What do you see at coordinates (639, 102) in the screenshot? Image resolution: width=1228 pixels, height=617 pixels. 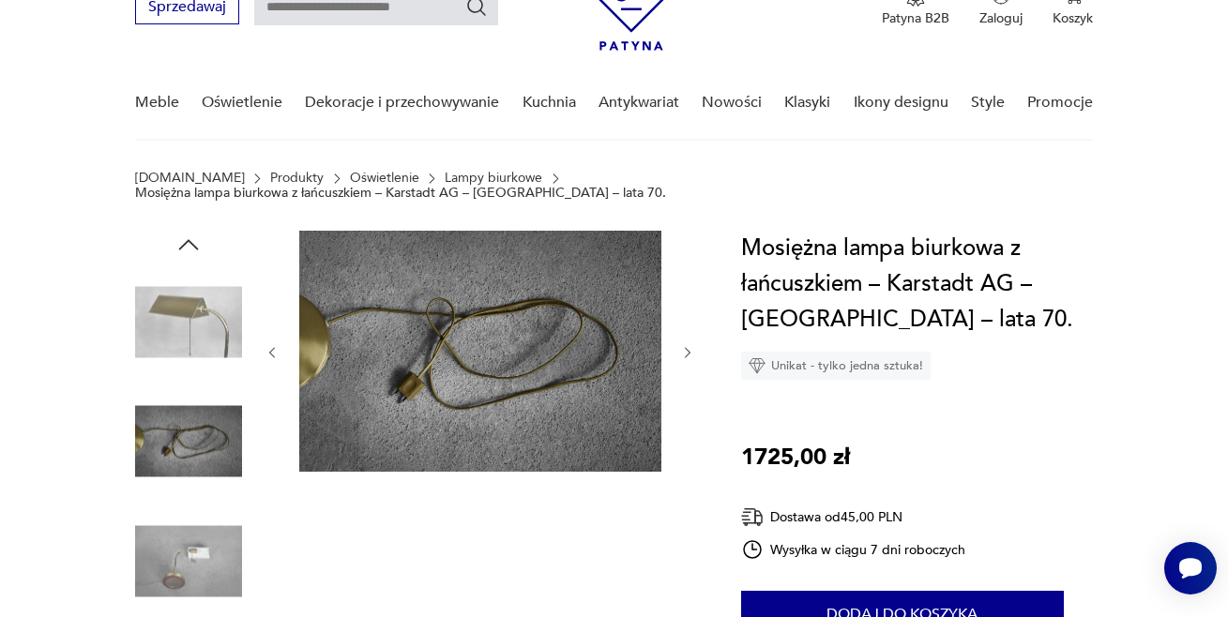 I see `a: Antykwariat` at bounding box center [639, 102].